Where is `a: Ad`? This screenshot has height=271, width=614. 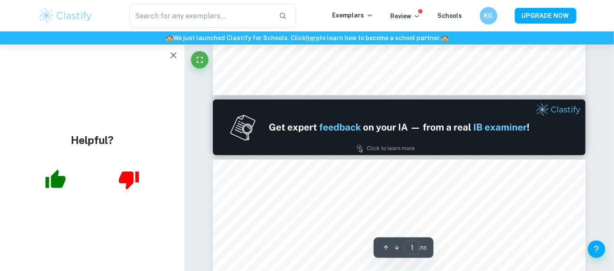
a: Ad is located at coordinates (399, 128).